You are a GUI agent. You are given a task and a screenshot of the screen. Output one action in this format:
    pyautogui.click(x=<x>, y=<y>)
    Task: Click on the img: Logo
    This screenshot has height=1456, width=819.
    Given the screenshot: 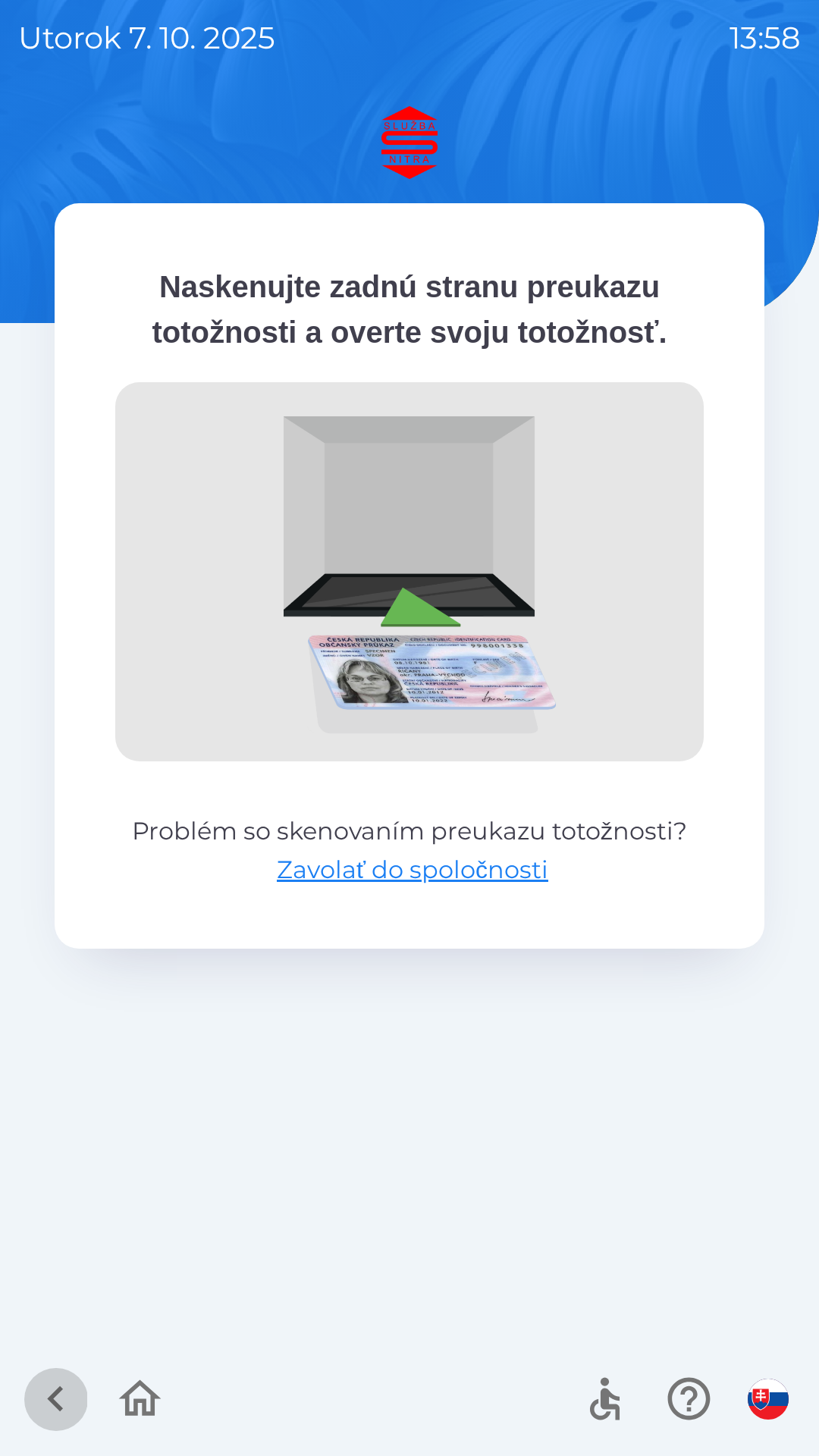 What is the action you would take?
    pyautogui.click(x=410, y=143)
    